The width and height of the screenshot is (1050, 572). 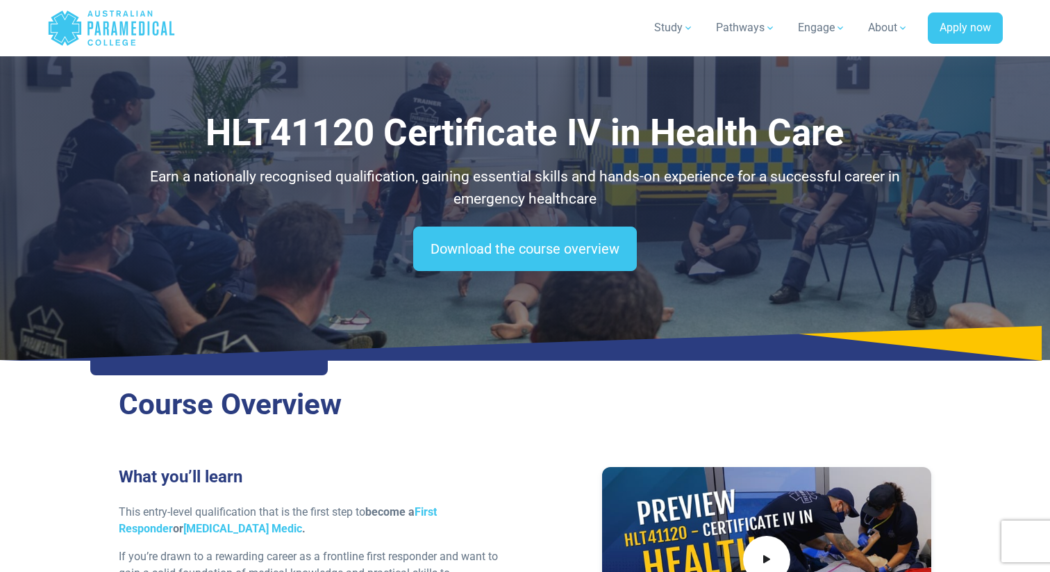 I want to click on h2: Course Overview, so click(x=525, y=404).